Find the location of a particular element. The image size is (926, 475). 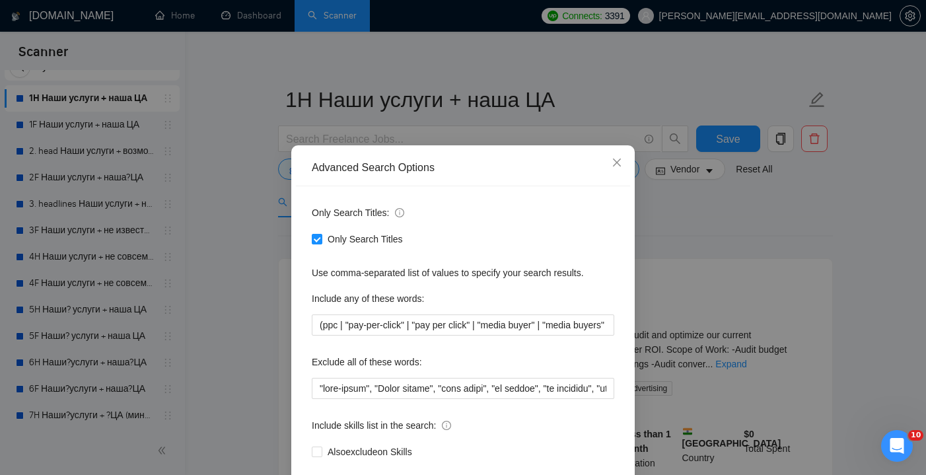

div: Use comma-separated list of values to specify your search results. is located at coordinates (463, 273).